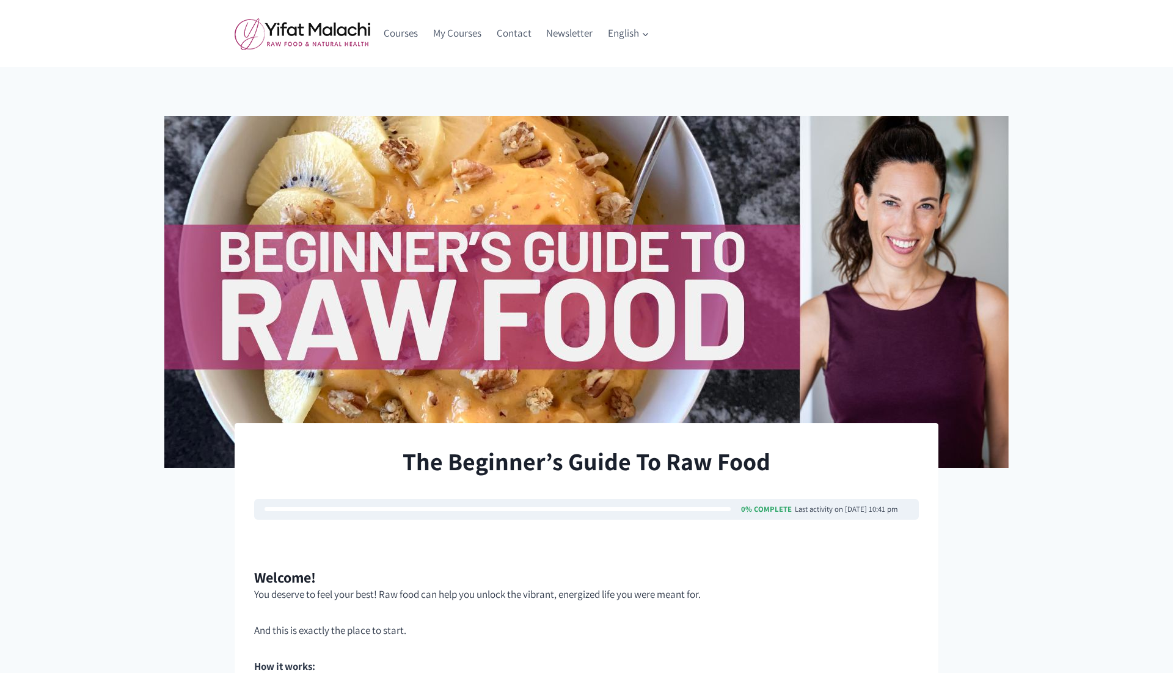  What do you see at coordinates (629, 34) in the screenshot?
I see `a: English` at bounding box center [629, 34].